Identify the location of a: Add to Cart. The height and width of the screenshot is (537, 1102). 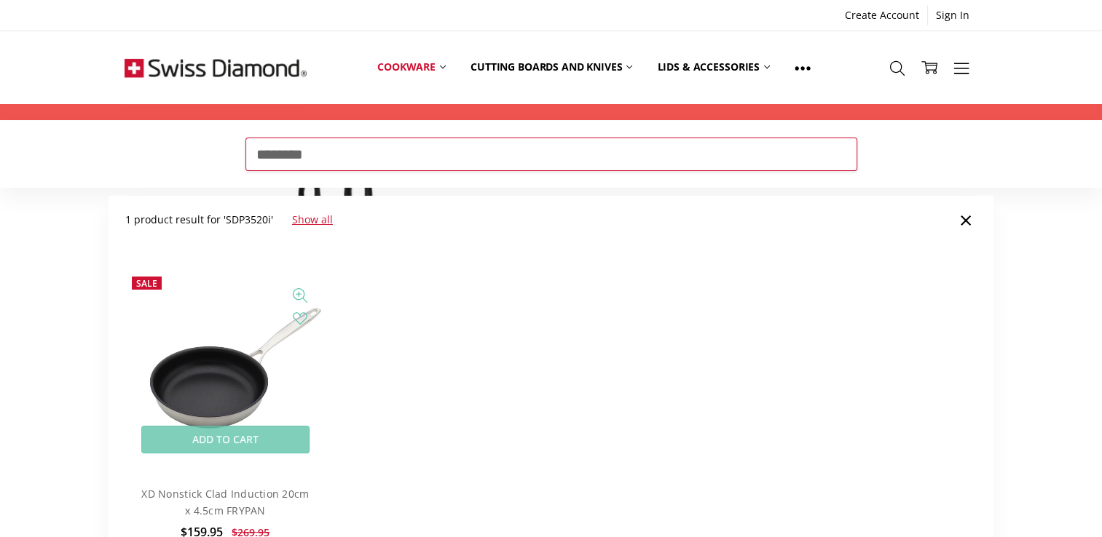
(225, 440).